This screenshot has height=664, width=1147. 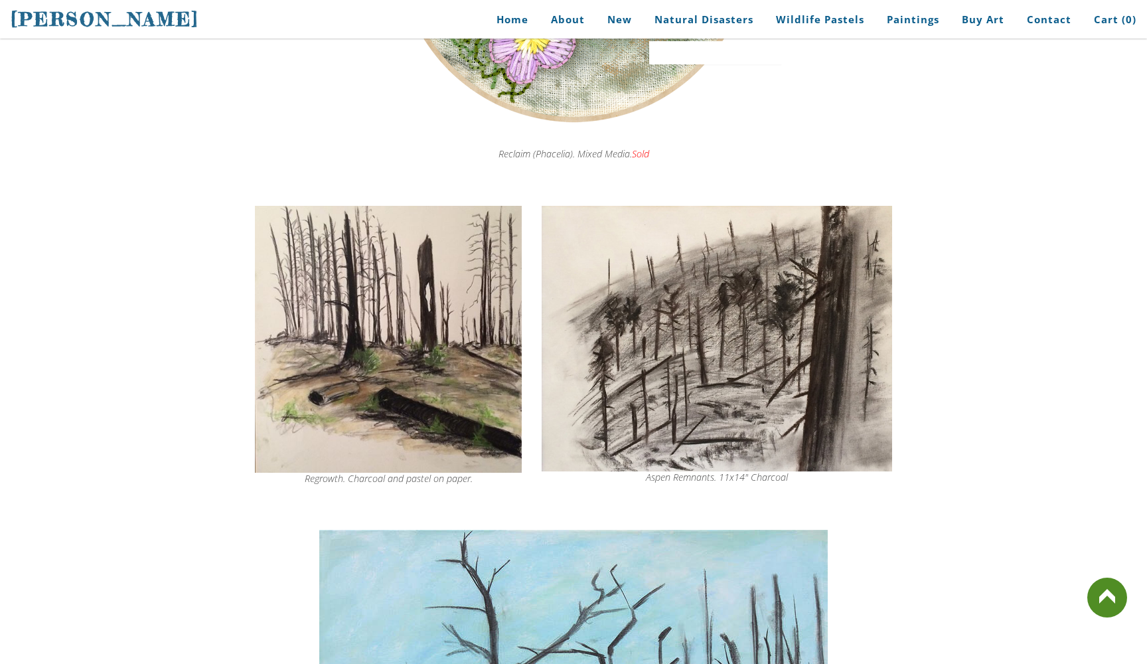 I want to click on div: Aspen Remnants. 11x14" Charcoal, so click(x=717, y=477).